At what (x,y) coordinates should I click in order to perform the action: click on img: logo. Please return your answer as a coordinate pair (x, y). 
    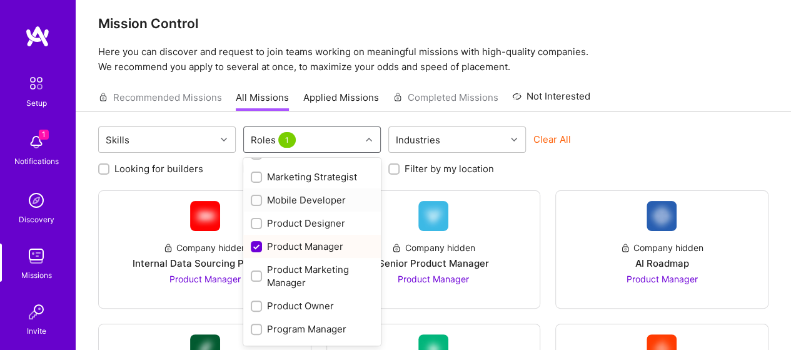
    Looking at the image, I should click on (38, 36).